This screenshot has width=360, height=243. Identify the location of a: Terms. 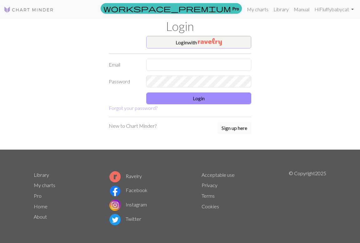
(208, 196).